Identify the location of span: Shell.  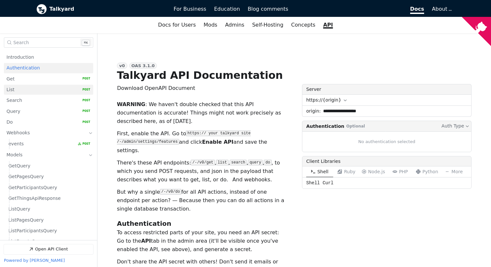
(323, 172).